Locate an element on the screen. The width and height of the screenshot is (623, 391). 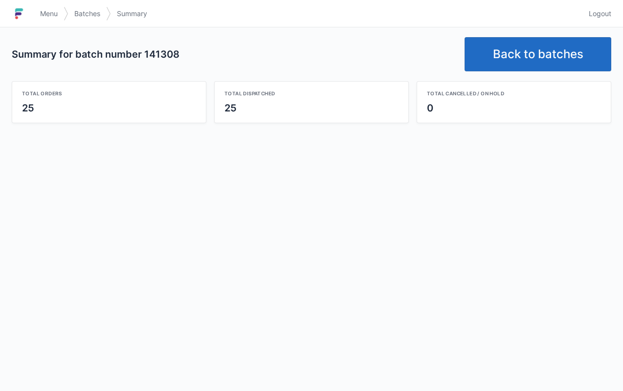
span: Batches is located at coordinates (87, 14).